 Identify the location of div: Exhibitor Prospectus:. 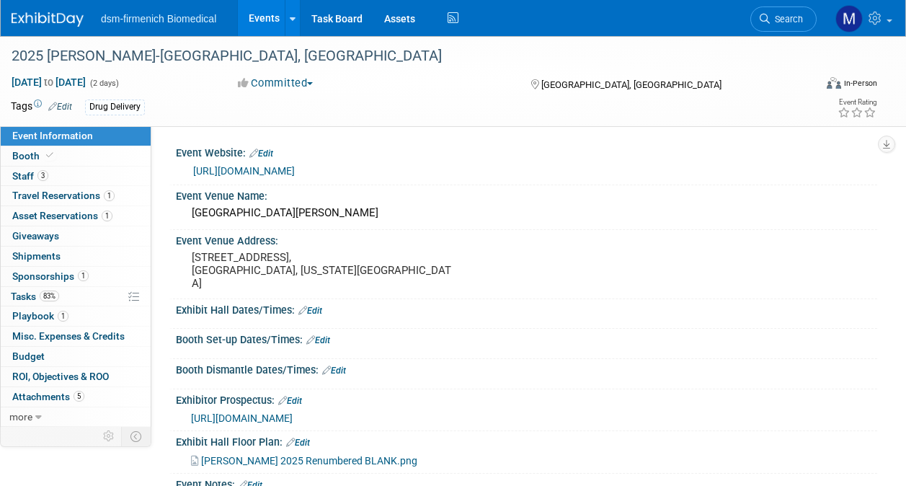
(526, 398).